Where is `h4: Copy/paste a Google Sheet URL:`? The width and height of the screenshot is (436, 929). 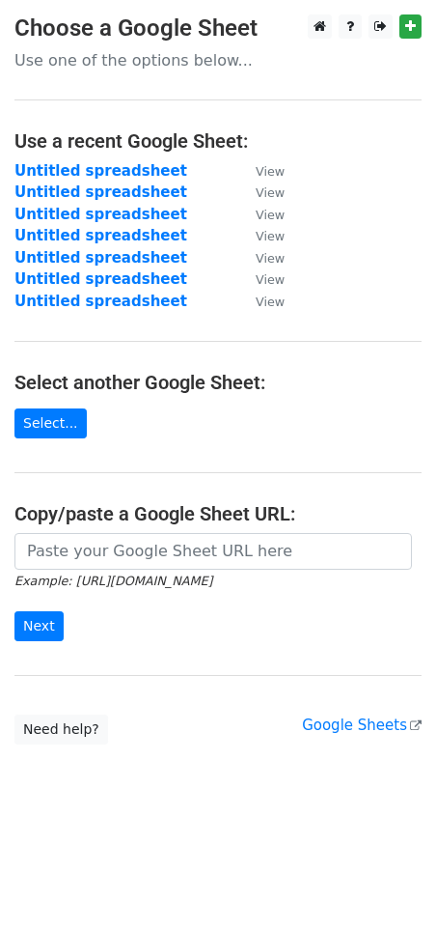 h4: Copy/paste a Google Sheet URL: is located at coordinates (218, 514).